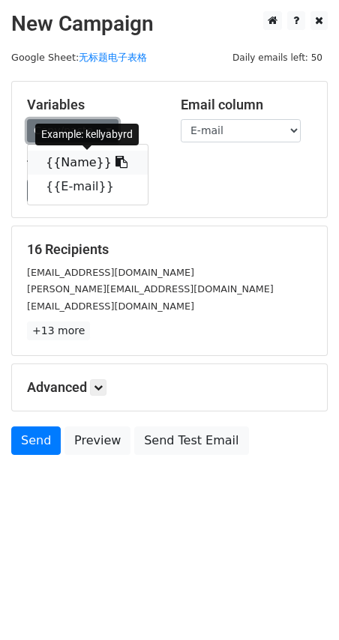 This screenshot has height=640, width=339. Describe the element at coordinates (73, 130) in the screenshot. I see `a: Copy/paste...` at that location.